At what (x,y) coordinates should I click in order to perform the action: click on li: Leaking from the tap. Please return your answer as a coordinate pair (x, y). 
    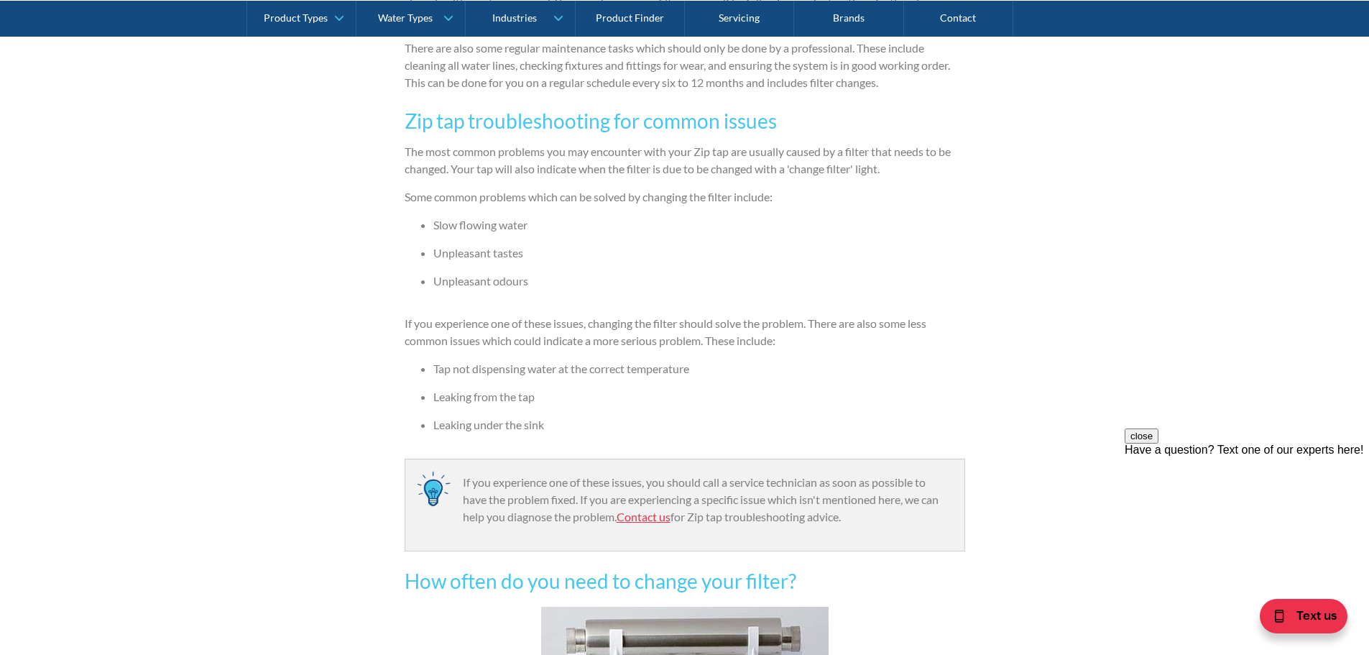
    Looking at the image, I should click on (699, 397).